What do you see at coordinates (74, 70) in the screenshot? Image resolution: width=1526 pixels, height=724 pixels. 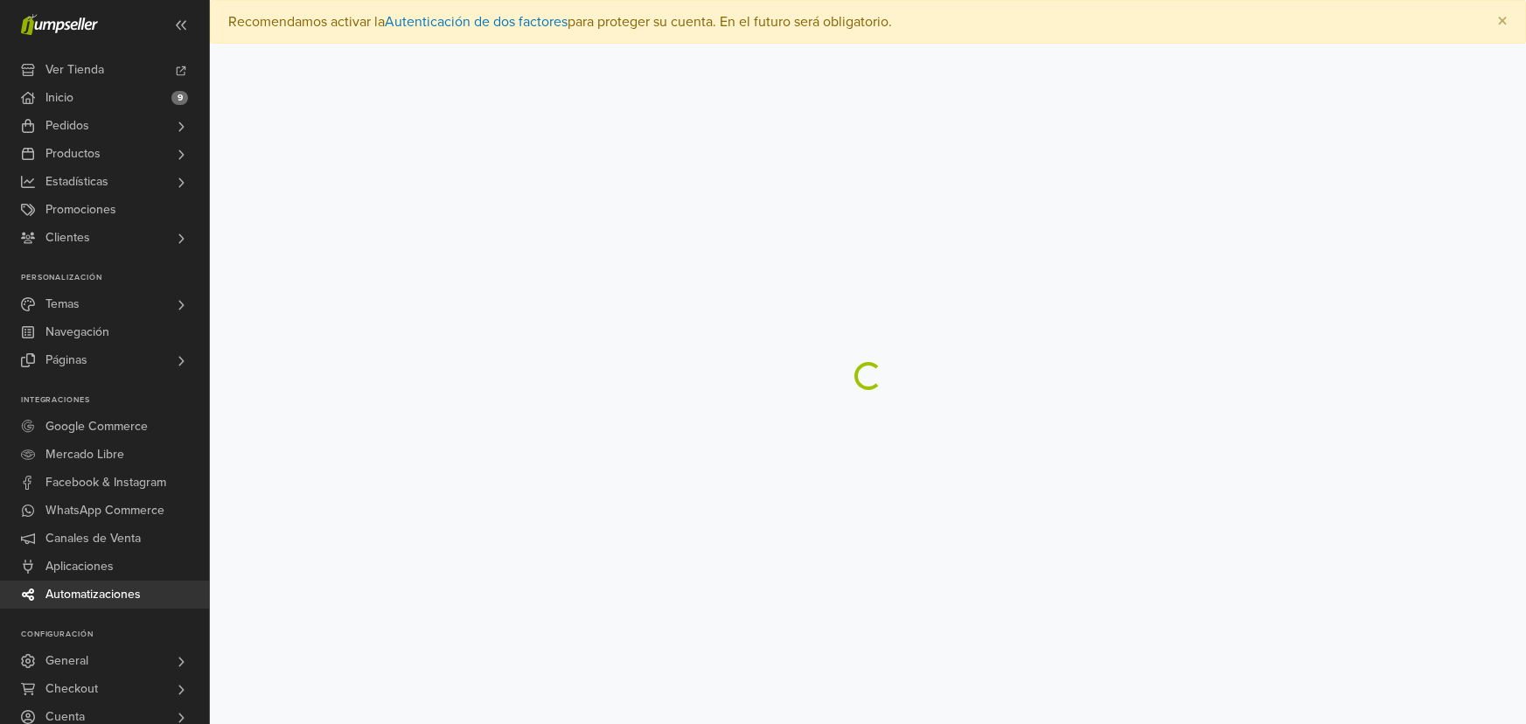 I see `span: Ver Tienda` at bounding box center [74, 70].